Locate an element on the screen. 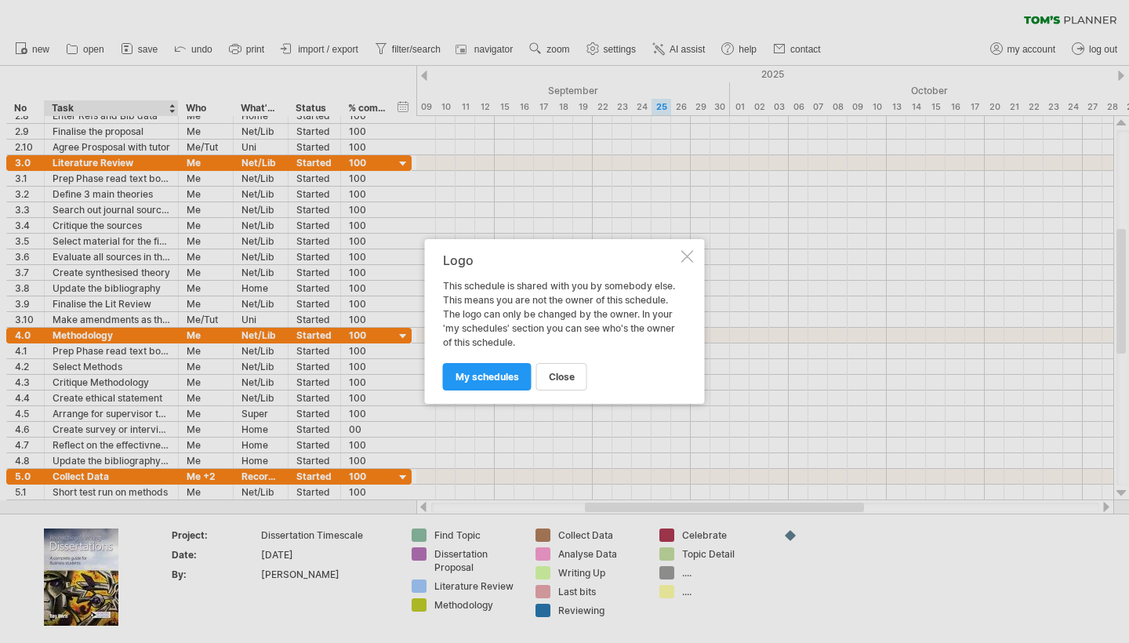 This screenshot has height=643, width=1129. span: my schedules is located at coordinates (487, 376).